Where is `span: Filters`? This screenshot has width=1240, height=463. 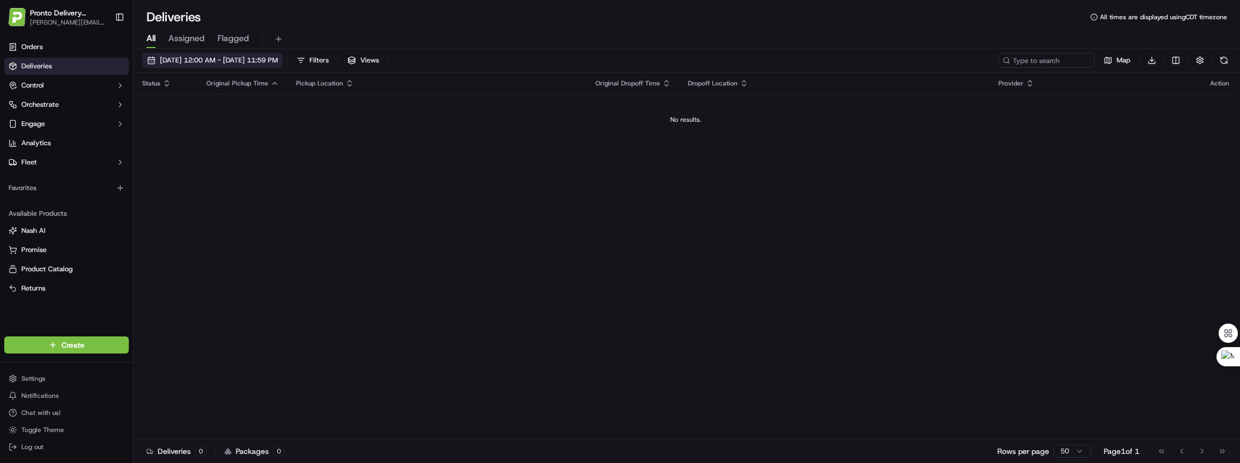 span: Filters is located at coordinates (319, 60).